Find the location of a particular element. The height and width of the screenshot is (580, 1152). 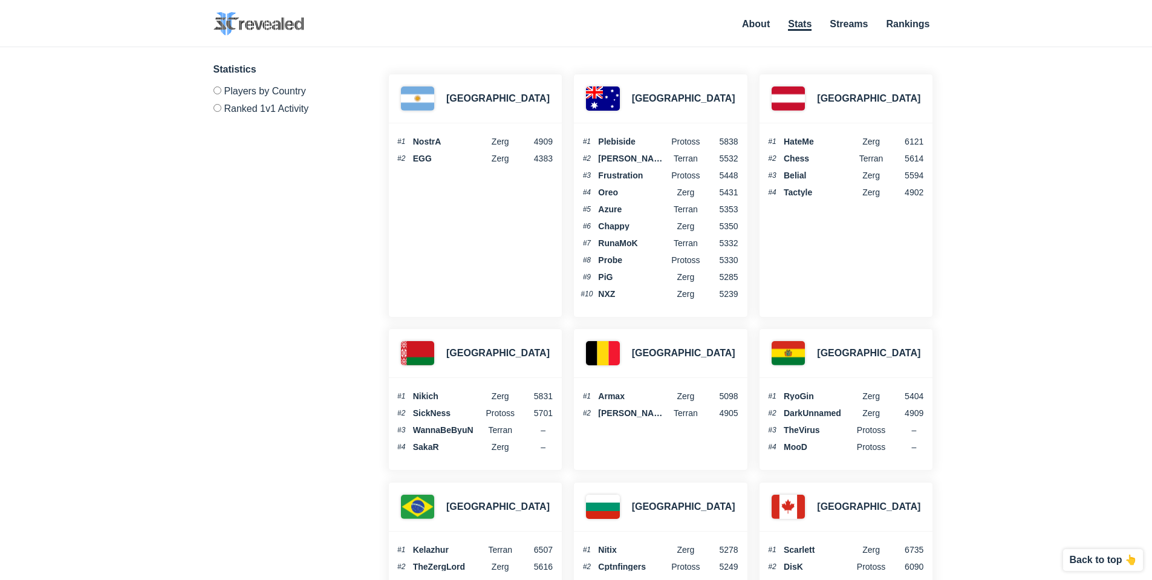

span: 5332 is located at coordinates (721, 243).